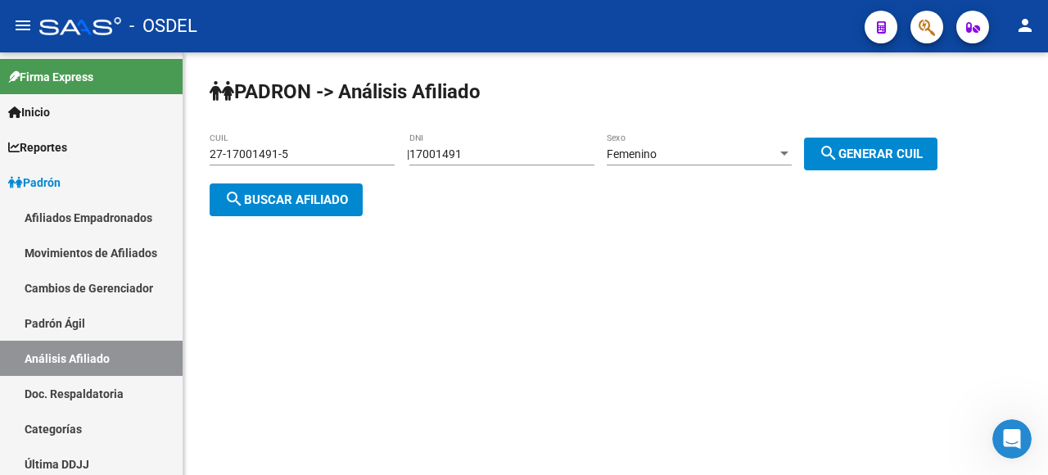  I want to click on span: - OSDEL, so click(163, 26).